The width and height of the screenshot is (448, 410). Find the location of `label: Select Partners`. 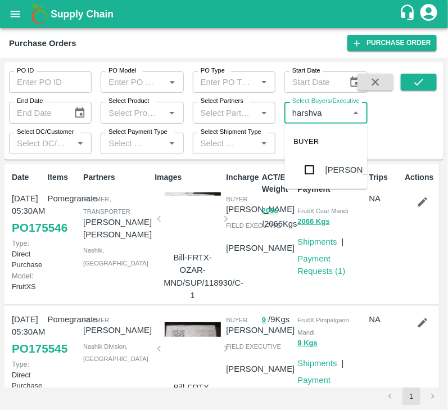

label: Select Partners is located at coordinates (222, 101).